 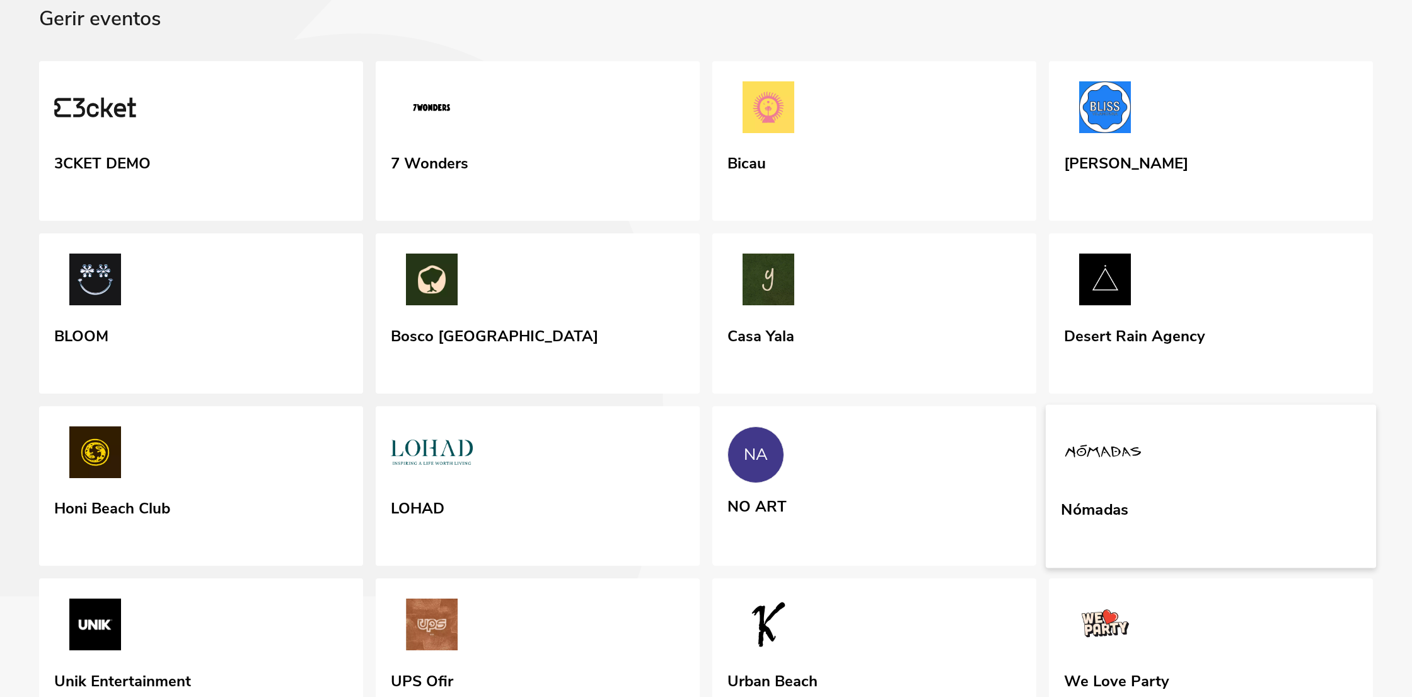 What do you see at coordinates (1135, 334) in the screenshot?
I see `div: Desert Rain Agency` at bounding box center [1135, 334].